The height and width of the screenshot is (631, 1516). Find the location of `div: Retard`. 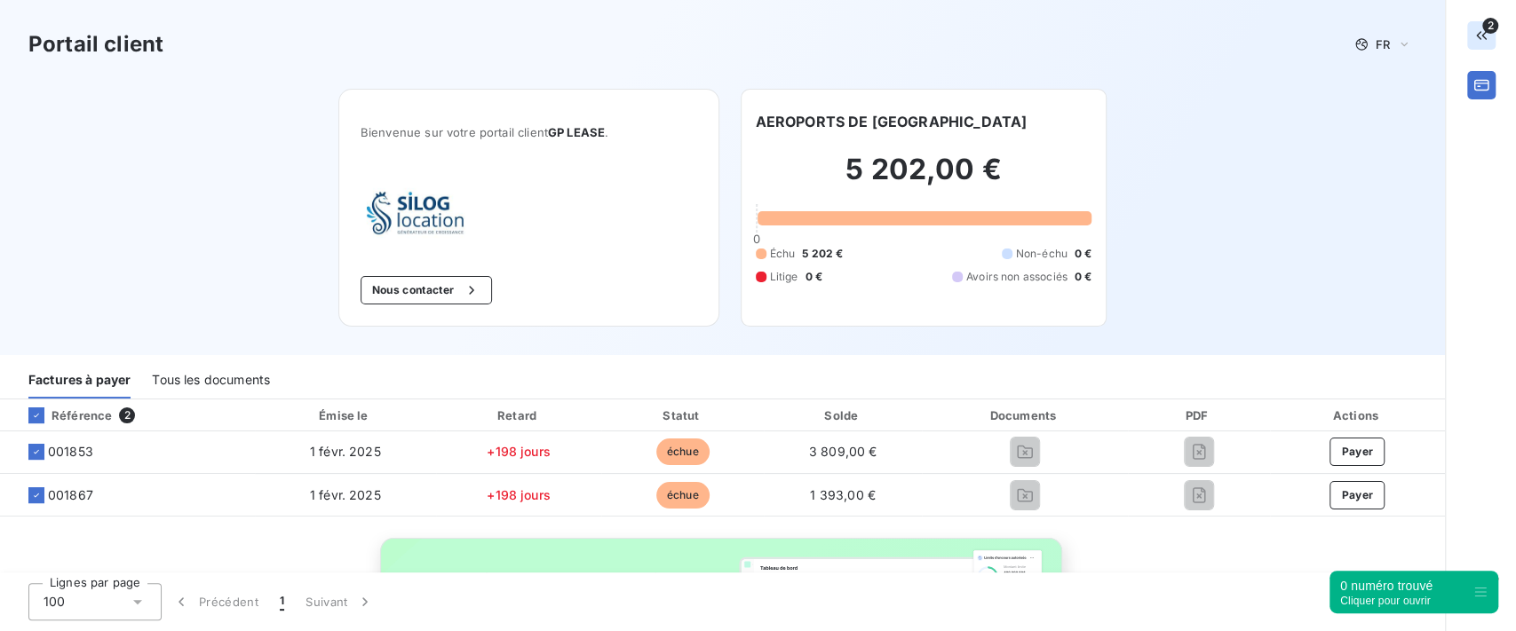

div: Retard is located at coordinates (519, 416).